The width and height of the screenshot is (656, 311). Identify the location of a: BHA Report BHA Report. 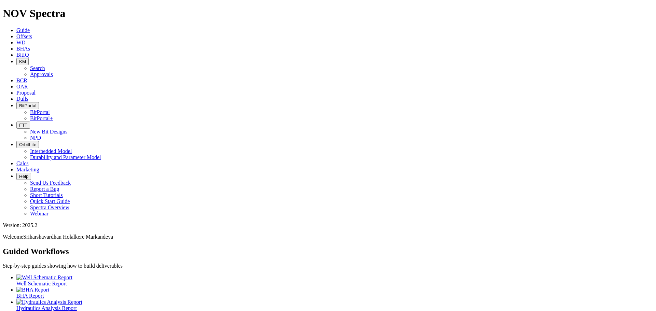
(335, 293).